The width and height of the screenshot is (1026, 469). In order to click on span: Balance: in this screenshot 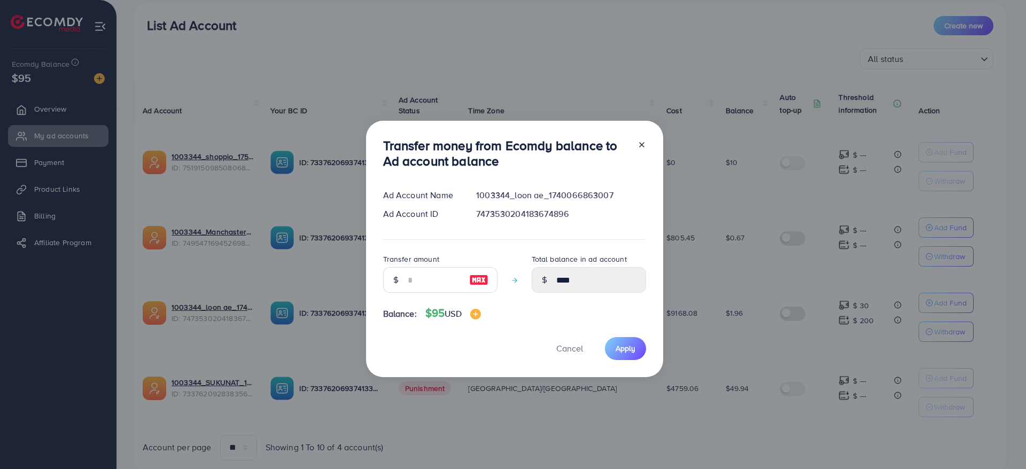, I will do `click(400, 314)`.